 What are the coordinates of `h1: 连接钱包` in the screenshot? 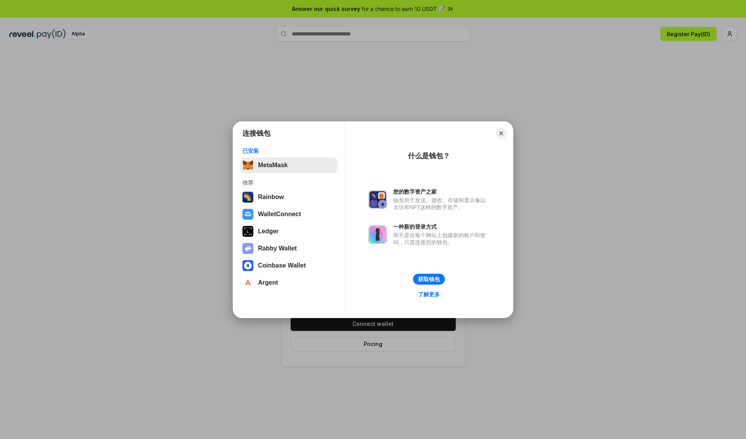 It's located at (256, 133).